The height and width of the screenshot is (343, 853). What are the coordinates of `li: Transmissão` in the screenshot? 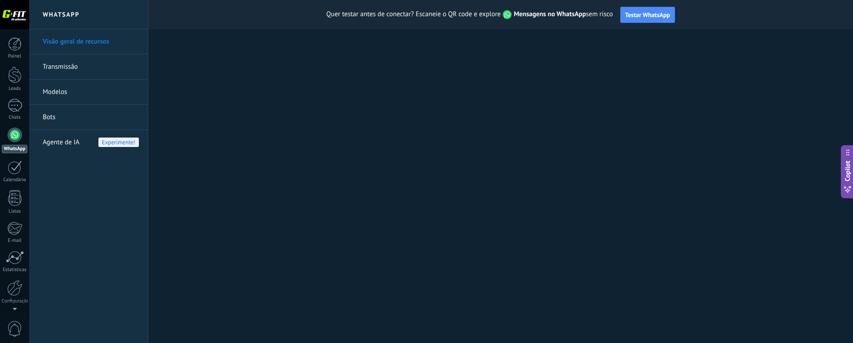 It's located at (89, 67).